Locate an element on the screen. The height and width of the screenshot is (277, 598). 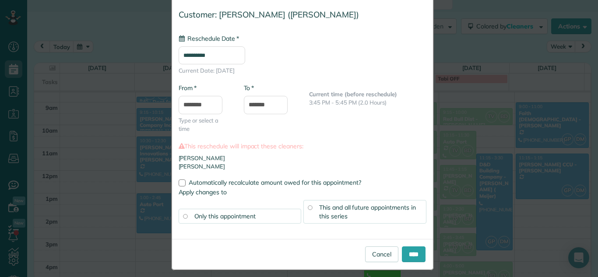
p: 3:45 PM - 5:45 PM (2.0 Hours) is located at coordinates (368, 102).